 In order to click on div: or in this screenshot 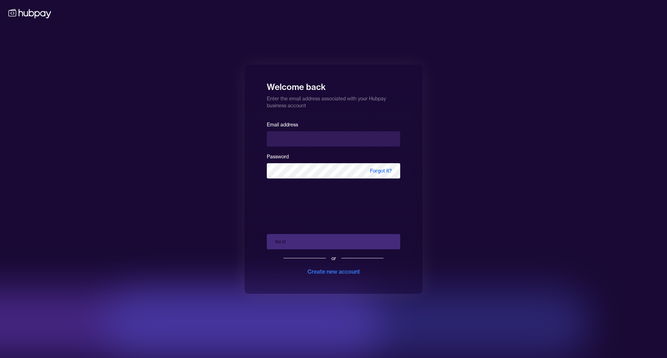, I will do `click(334, 259)`.